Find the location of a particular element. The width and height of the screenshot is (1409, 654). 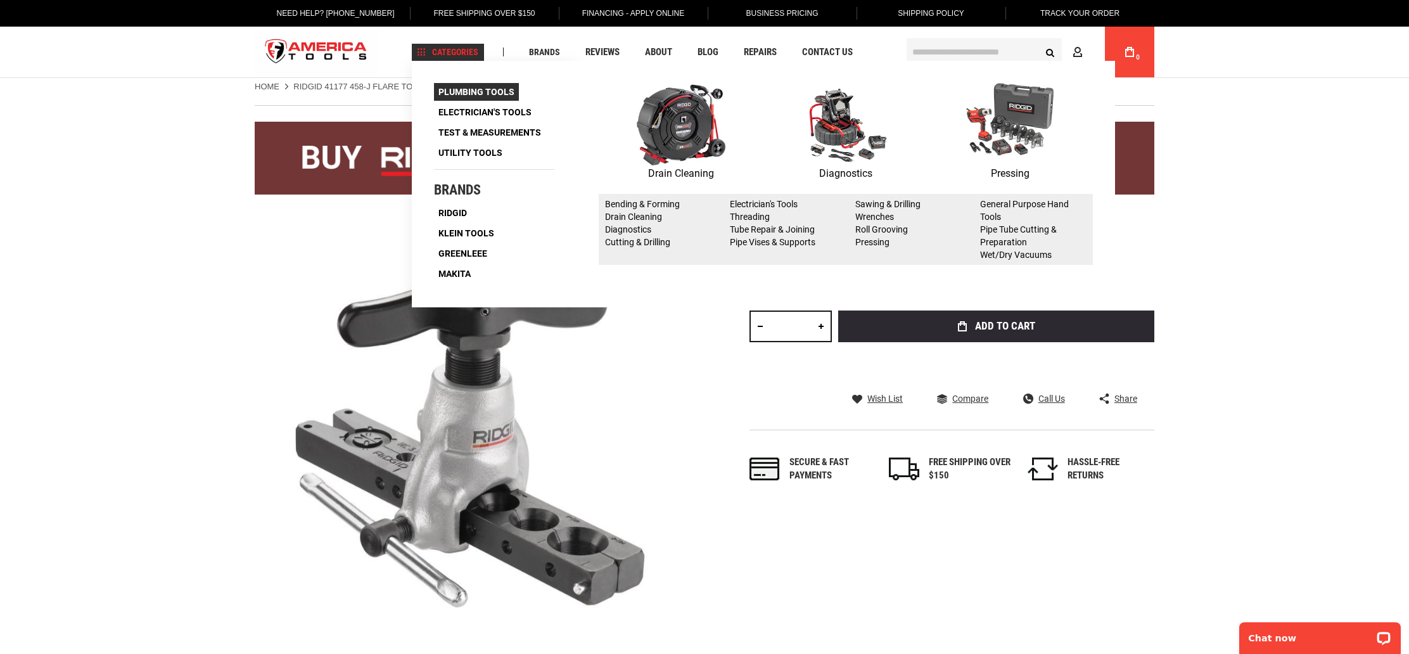

a: About is located at coordinates (658, 52).